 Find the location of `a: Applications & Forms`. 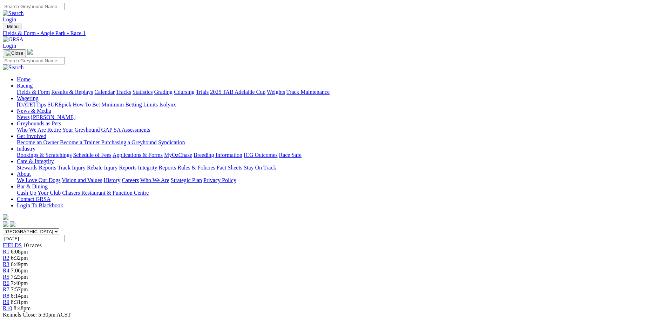

a: Applications & Forms is located at coordinates (137, 155).